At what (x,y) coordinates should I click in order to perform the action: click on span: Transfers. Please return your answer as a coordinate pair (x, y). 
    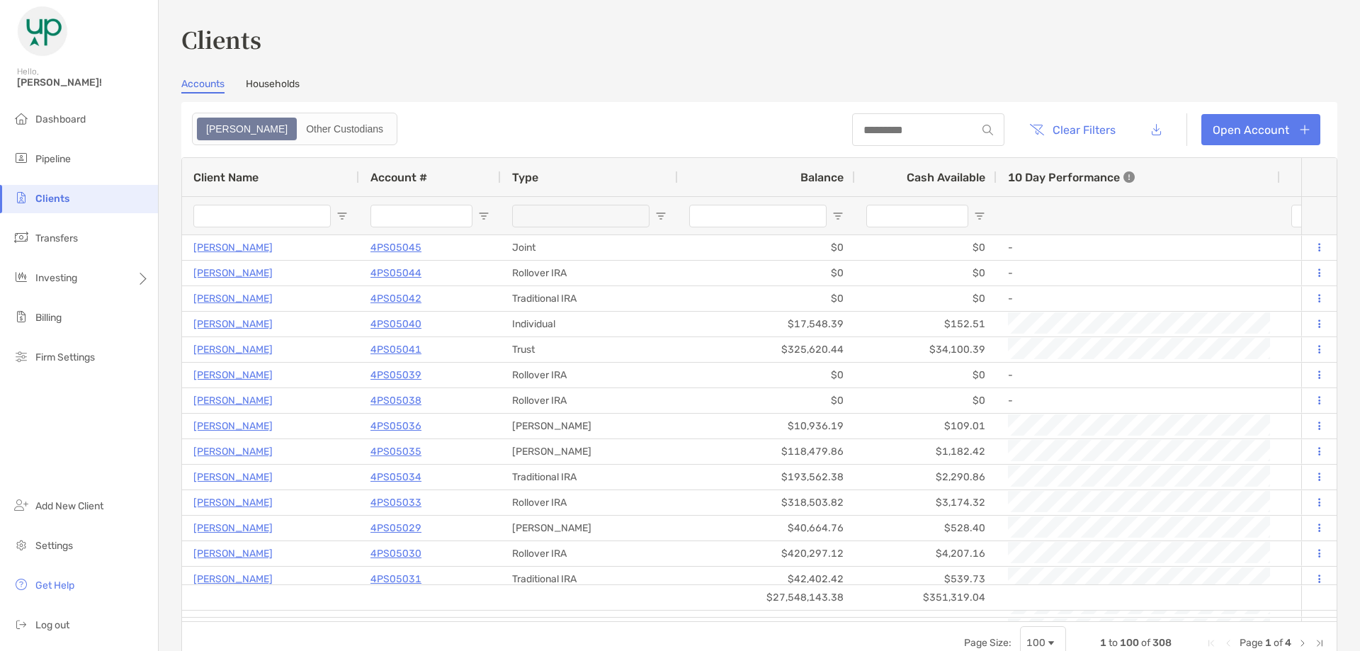
    Looking at the image, I should click on (57, 238).